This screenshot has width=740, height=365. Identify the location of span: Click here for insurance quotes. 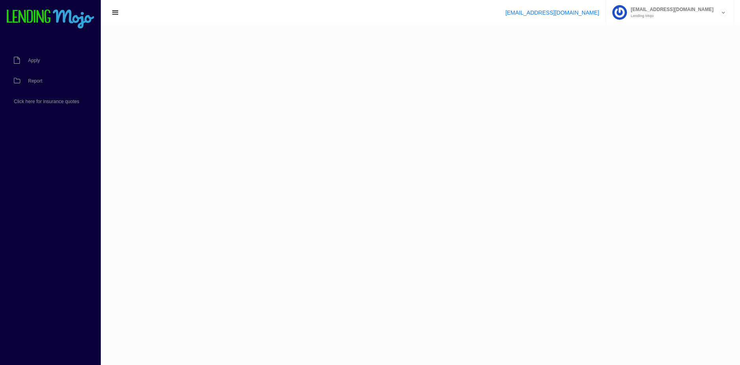
(46, 102).